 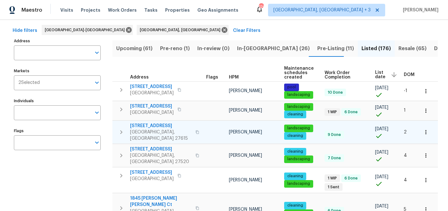 I want to click on span: HPM, so click(x=234, y=77).